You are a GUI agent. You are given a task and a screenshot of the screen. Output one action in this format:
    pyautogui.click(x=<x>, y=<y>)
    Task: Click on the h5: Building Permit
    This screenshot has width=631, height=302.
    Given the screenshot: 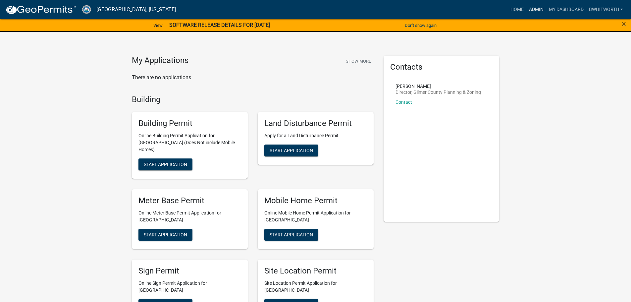 What is the action you would take?
    pyautogui.click(x=190, y=123)
    